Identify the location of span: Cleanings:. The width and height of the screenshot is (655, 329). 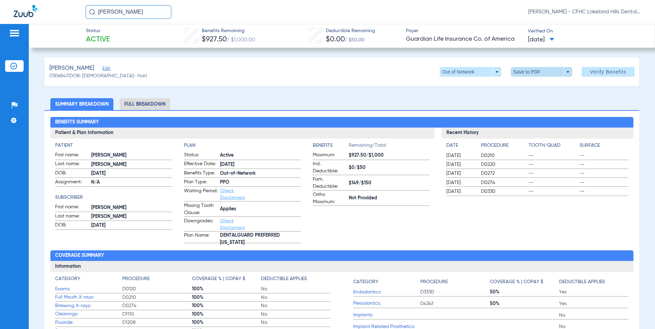
(89, 314).